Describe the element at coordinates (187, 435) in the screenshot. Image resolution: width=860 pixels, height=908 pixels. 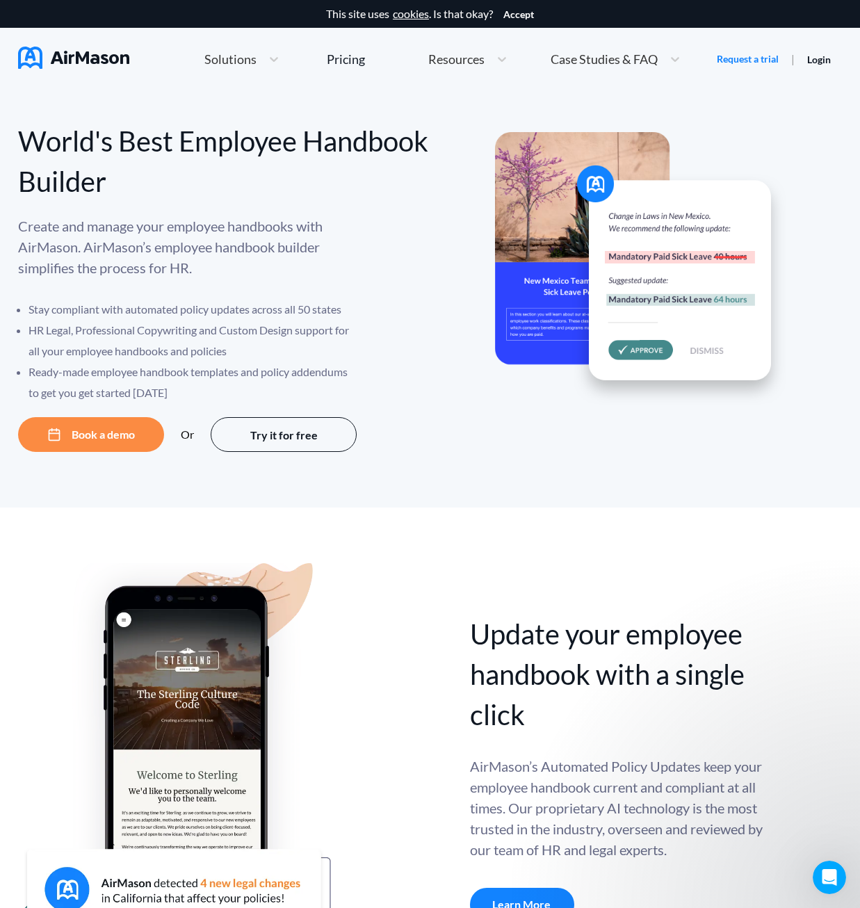
I see `div: Or` at that location.